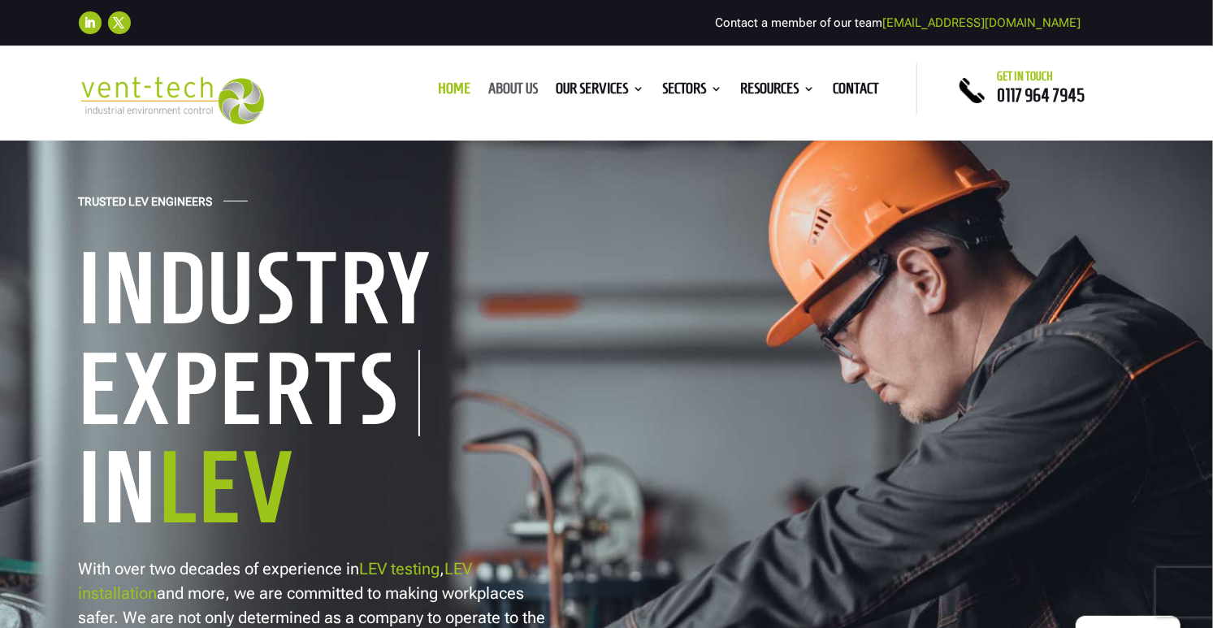 Image resolution: width=1213 pixels, height=628 pixels. I want to click on img: 2023-09-27T08_35_16.549ZVENT-TECH---Clear-background, so click(171, 100).